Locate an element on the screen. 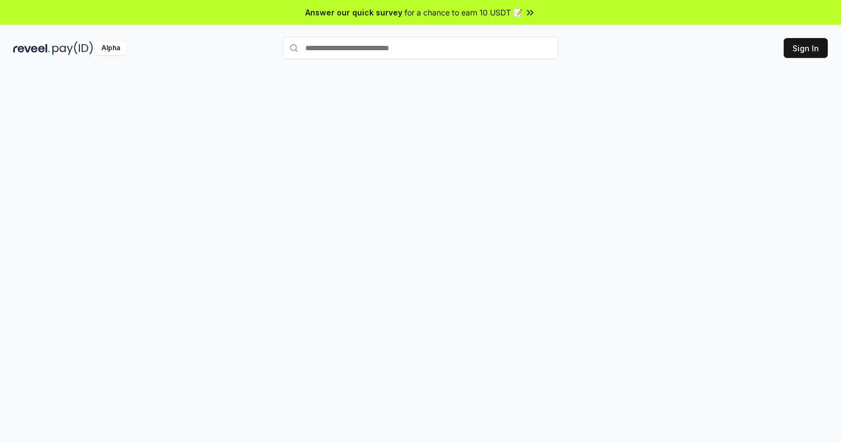 The height and width of the screenshot is (443, 841). span: Answer our quick survey is located at coordinates (354, 12).